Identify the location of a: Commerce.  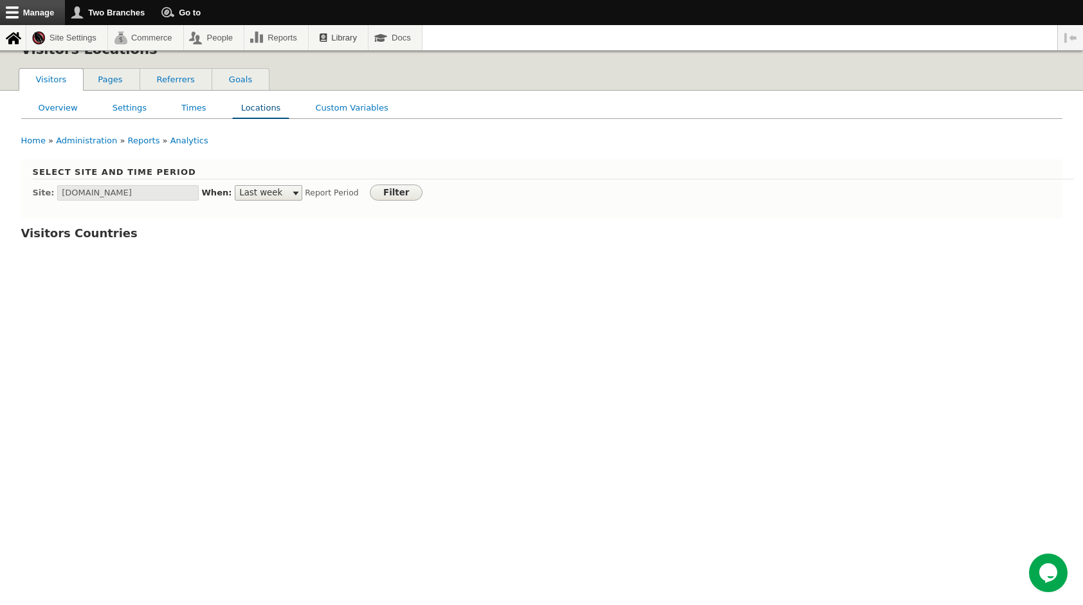
(145, 37).